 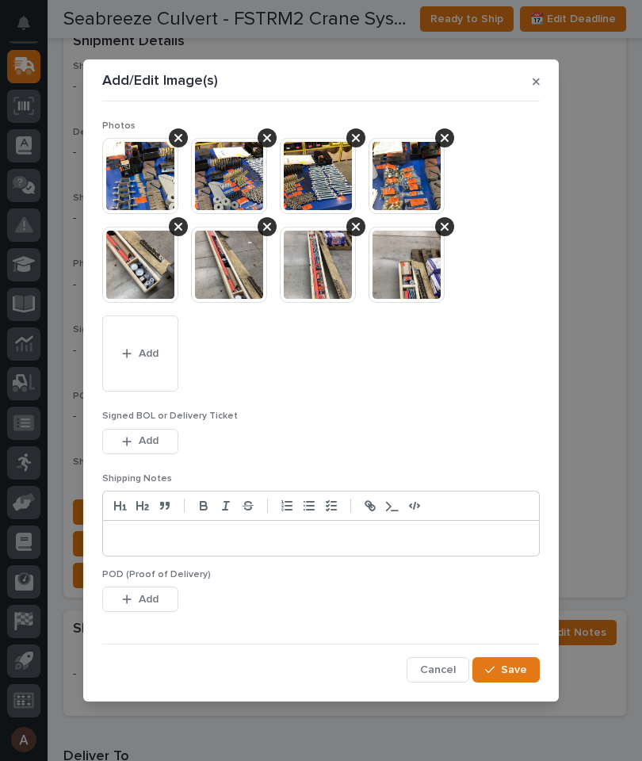 What do you see at coordinates (137, 479) in the screenshot?
I see `span: Shipping Notes` at bounding box center [137, 479].